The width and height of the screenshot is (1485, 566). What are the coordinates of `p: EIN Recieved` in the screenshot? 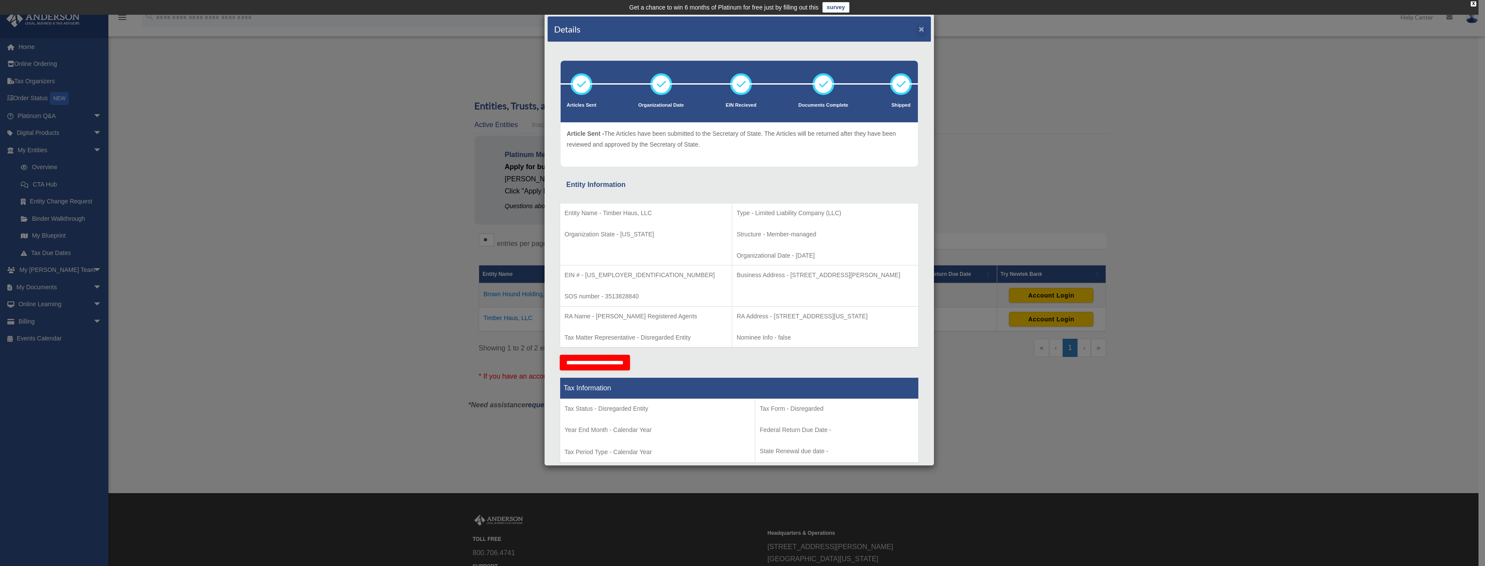 It's located at (741, 105).